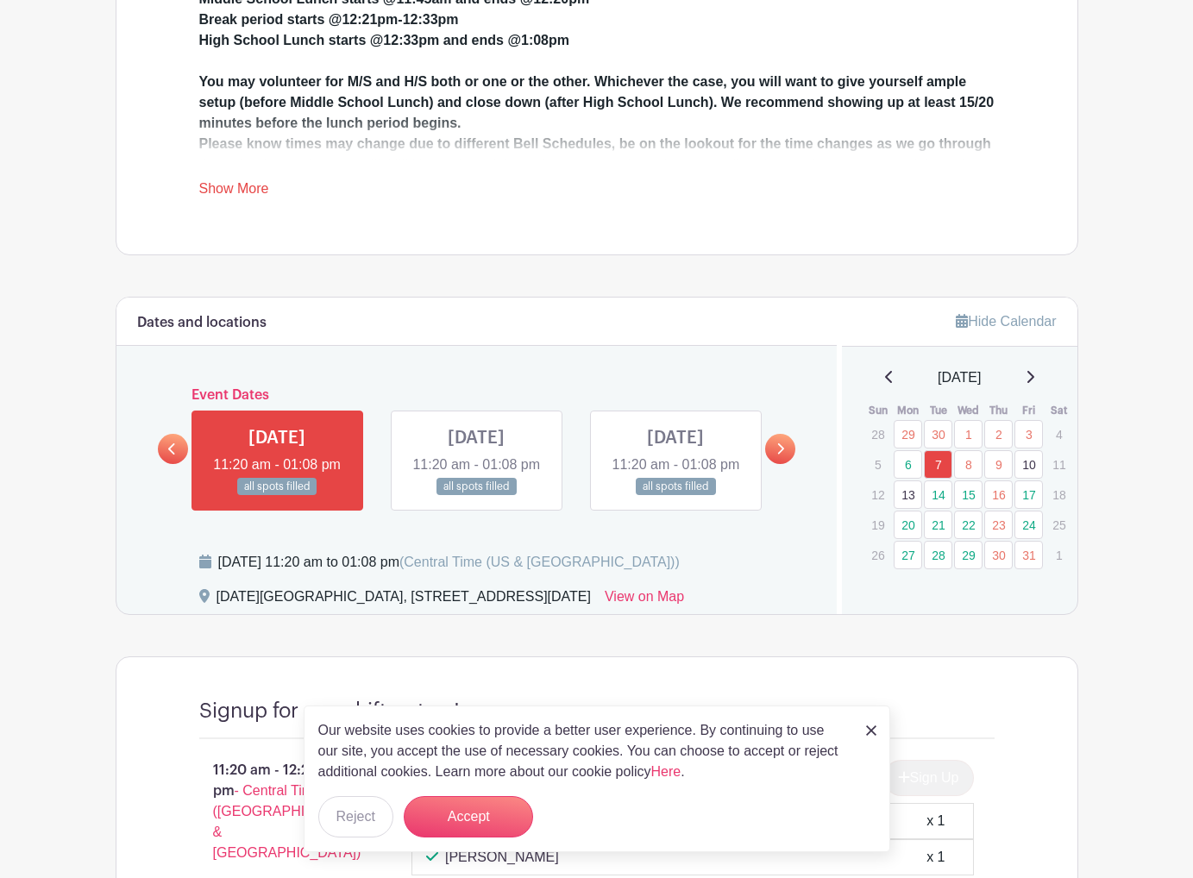 The width and height of the screenshot is (1193, 878). I want to click on a: 10, so click(1028, 464).